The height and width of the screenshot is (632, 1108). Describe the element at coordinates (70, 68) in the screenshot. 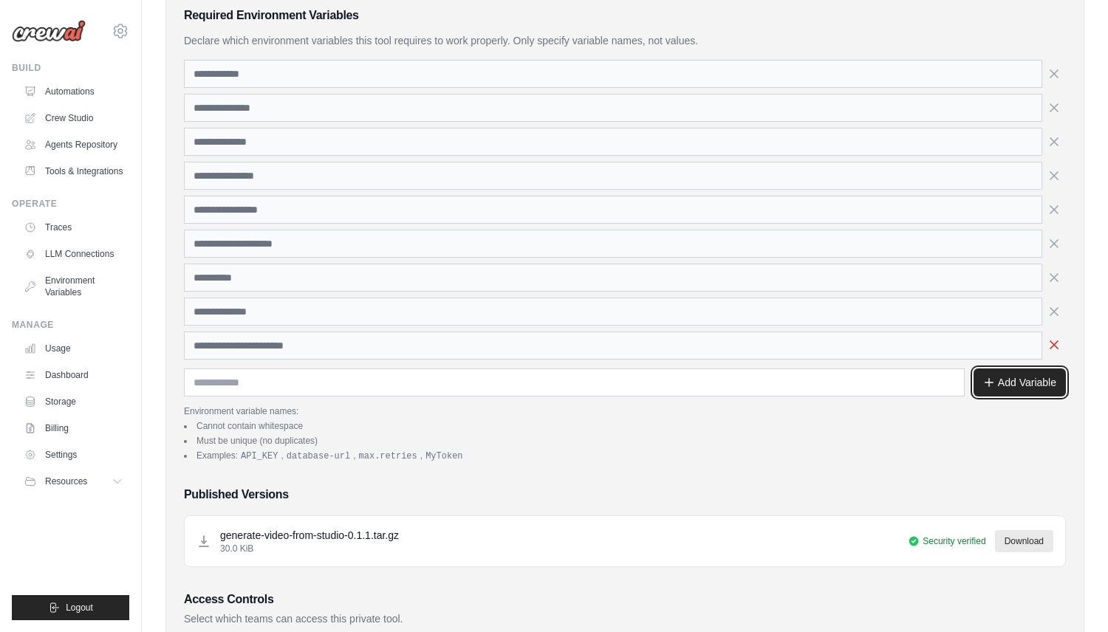

I see `div: Build` at that location.